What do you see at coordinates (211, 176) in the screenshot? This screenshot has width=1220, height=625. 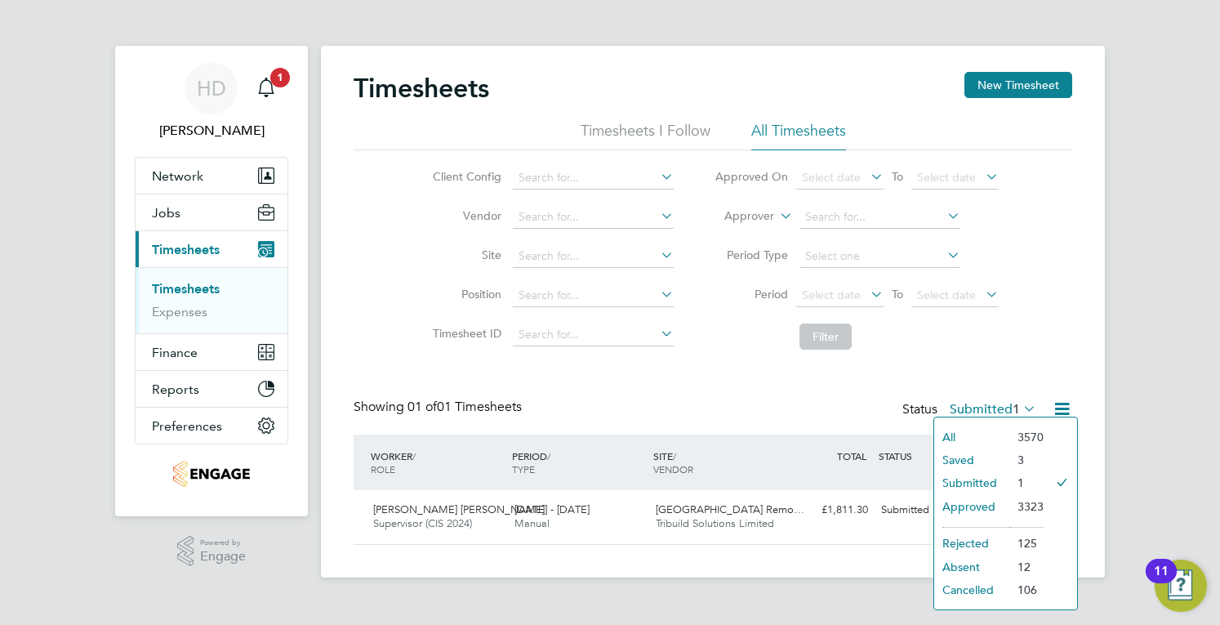 I see `button: Network` at bounding box center [211, 176].